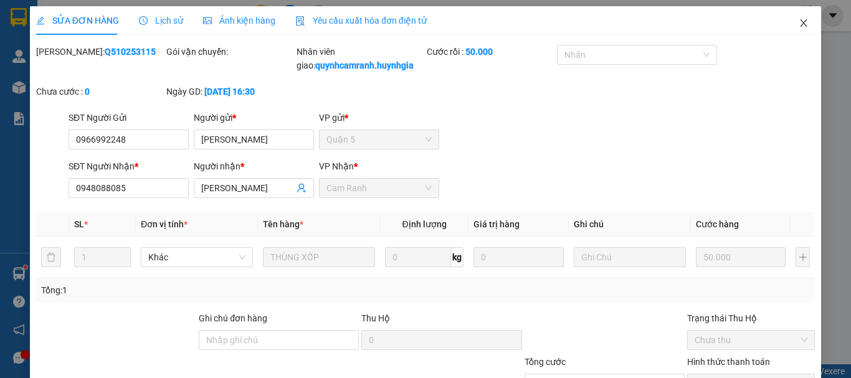 This screenshot has height=378, width=851. Describe the element at coordinates (156, 87) in the screenshot. I see `div: 20.000` at that location.